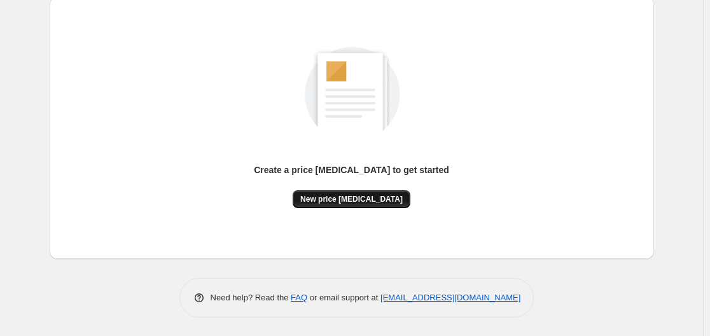 The image size is (710, 336). What do you see at coordinates (251, 297) in the screenshot?
I see `span: Need help? Read the` at bounding box center [251, 297].